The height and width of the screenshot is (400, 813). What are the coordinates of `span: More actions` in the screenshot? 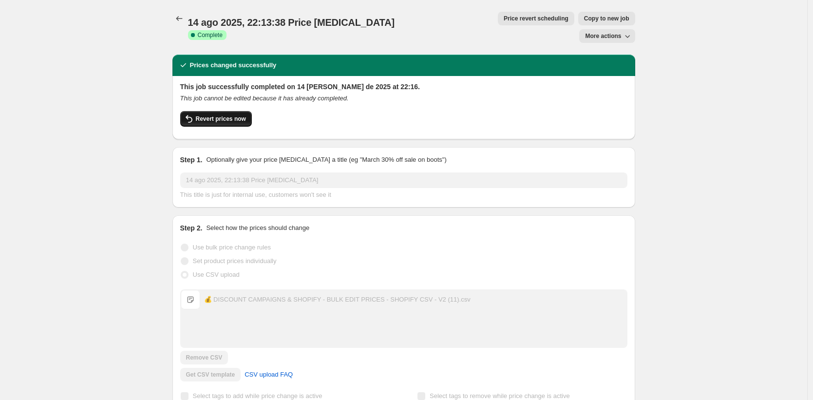 It's located at (603, 36).